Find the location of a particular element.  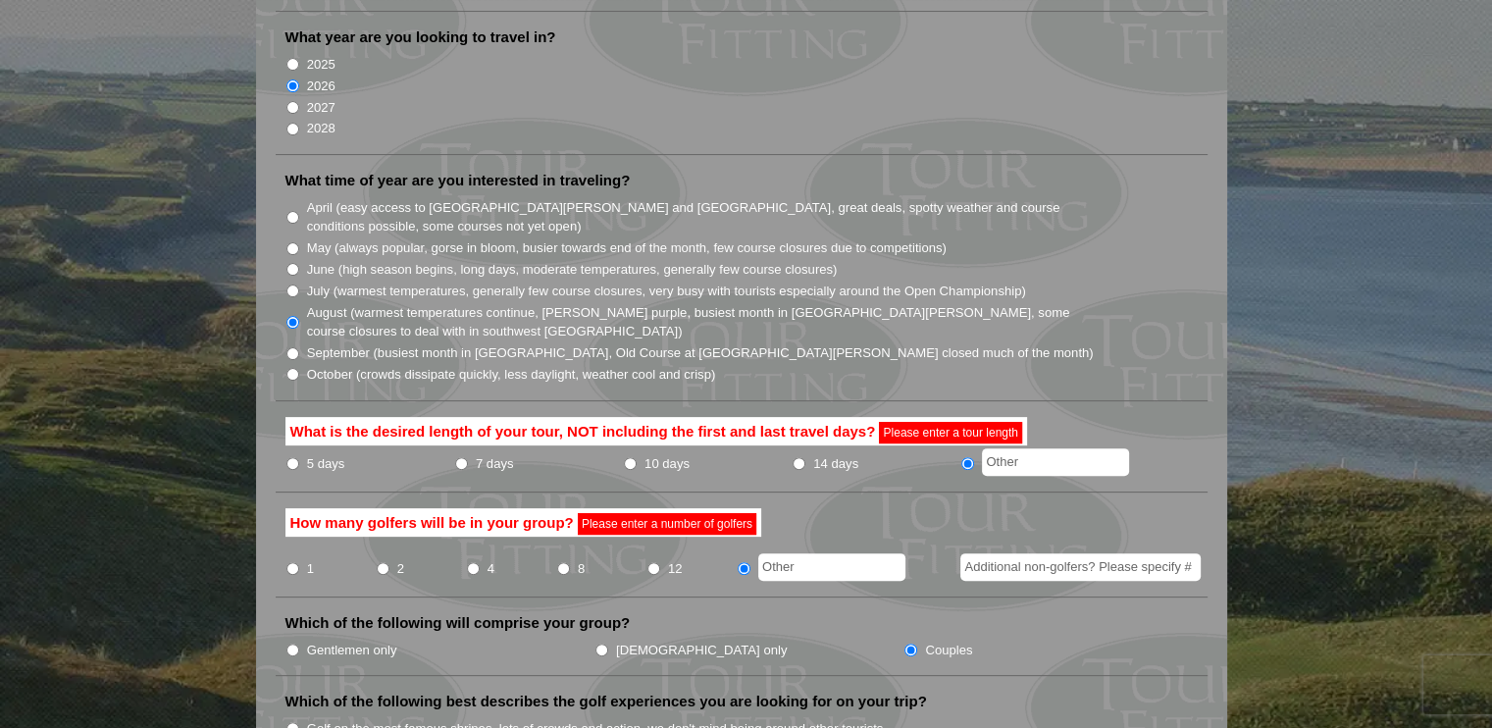

label: 8 is located at coordinates (581, 569).